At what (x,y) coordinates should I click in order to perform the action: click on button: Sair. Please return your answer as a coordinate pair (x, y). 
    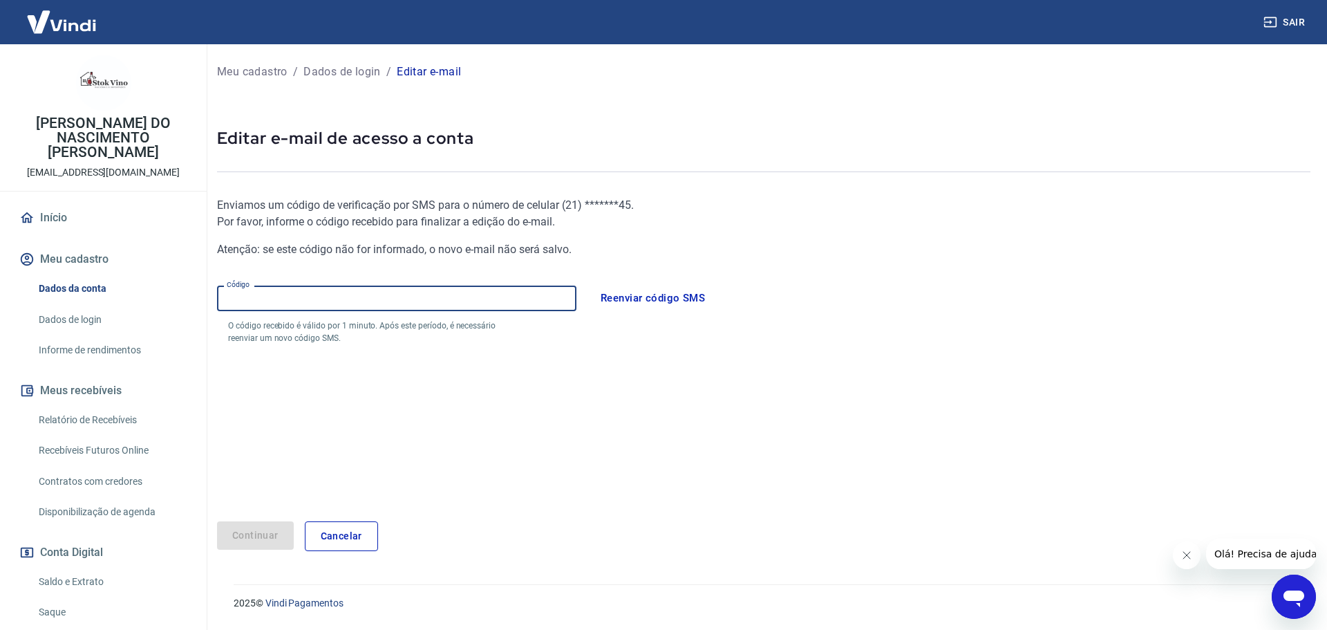
    Looking at the image, I should click on (1285, 22).